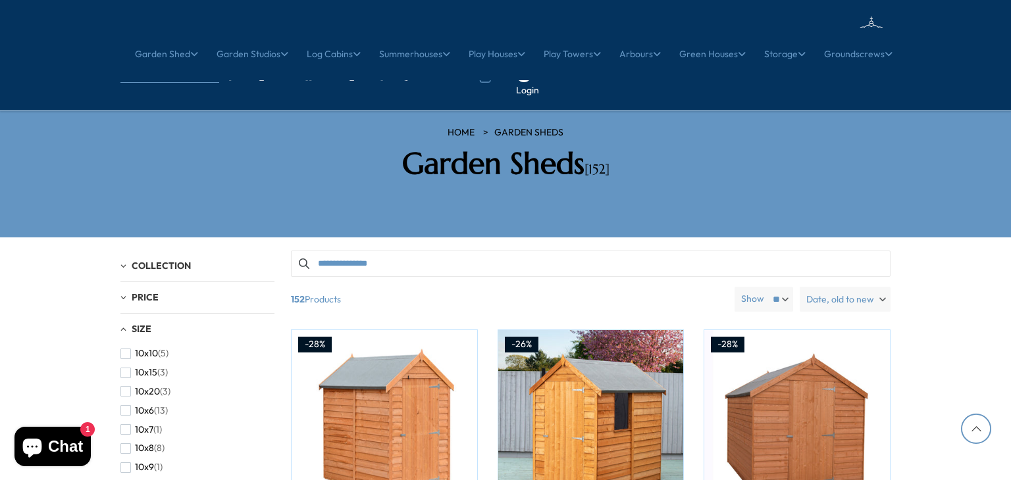  Describe the element at coordinates (142, 448) in the screenshot. I see `button: 10x8` at that location.